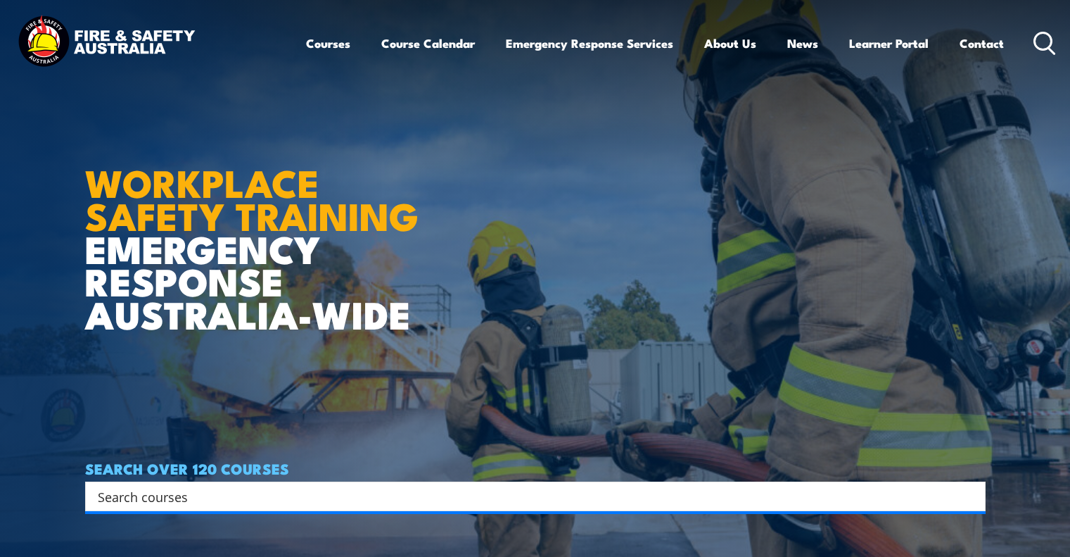  What do you see at coordinates (982, 43) in the screenshot?
I see `a: Contact` at bounding box center [982, 43].